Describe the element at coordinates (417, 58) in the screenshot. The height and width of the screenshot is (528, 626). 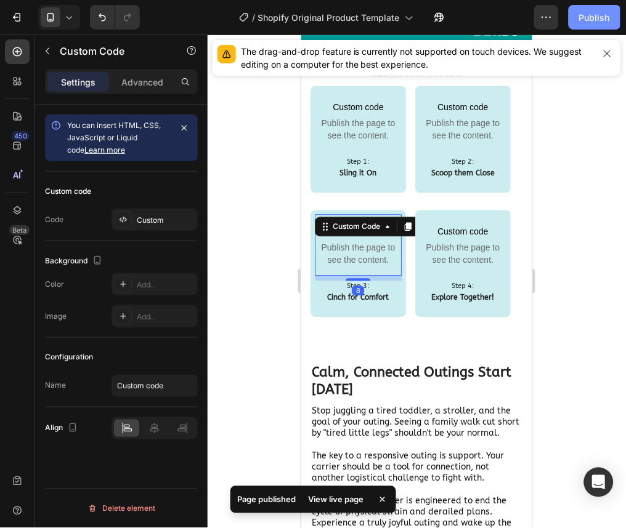
I see `div: The drag-and-drop feature is currently not supported on touch devices. We suggest editing on a co...` at that location.